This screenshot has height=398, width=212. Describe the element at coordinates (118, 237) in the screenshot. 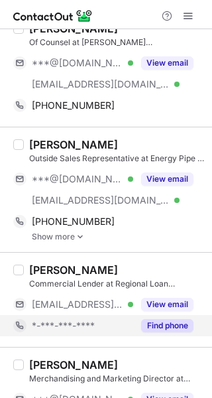

I see `a: Show more` at that location.